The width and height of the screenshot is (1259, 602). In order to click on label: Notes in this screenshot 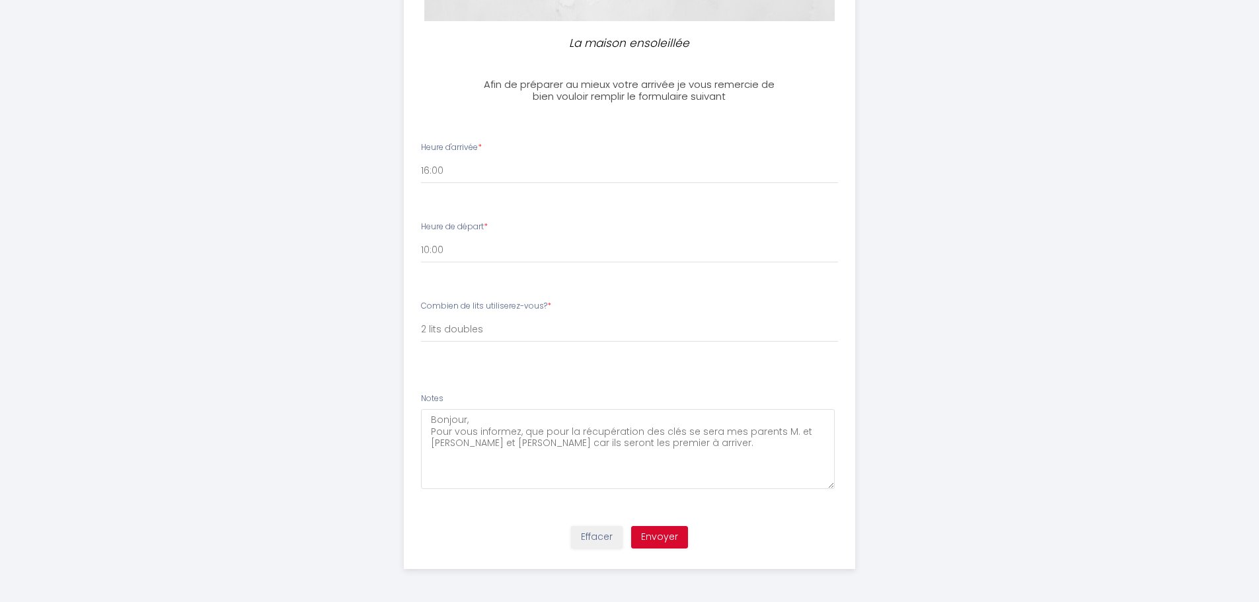, I will do `click(432, 398)`.